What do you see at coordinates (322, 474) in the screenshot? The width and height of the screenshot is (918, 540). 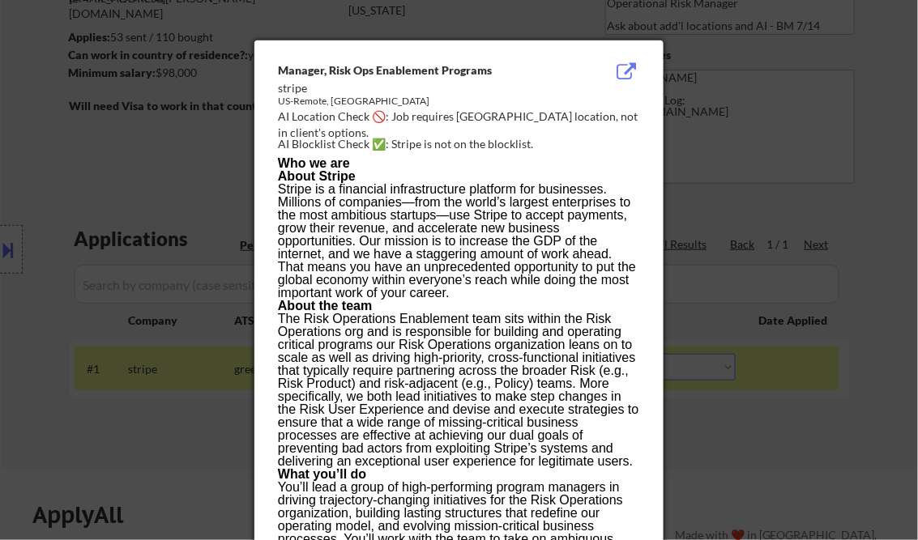 I see `strong: What you’ll do` at bounding box center [322, 474].